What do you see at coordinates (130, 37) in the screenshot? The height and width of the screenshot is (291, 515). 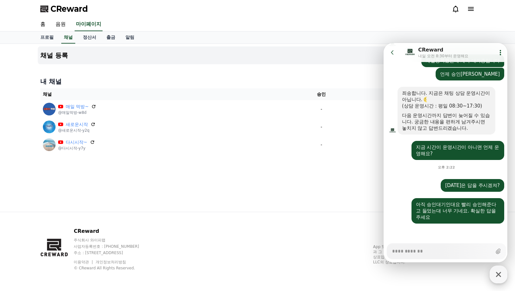 I see `a: 알림` at bounding box center [130, 37].